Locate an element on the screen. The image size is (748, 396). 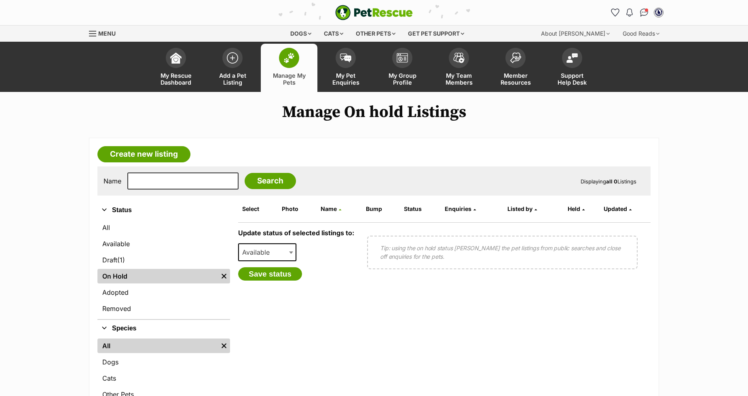
a: Adopted is located at coordinates (164, 292).